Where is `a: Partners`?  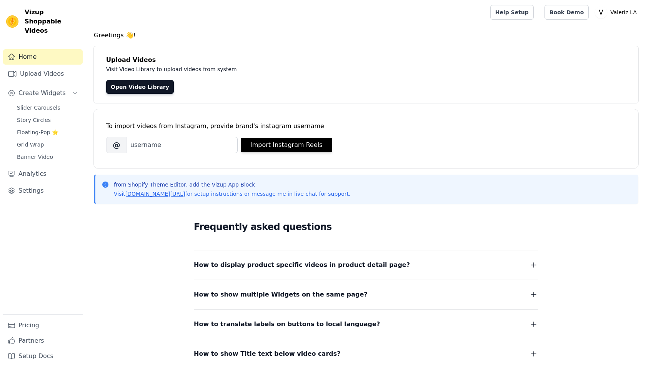 a: Partners is located at coordinates (43, 341).